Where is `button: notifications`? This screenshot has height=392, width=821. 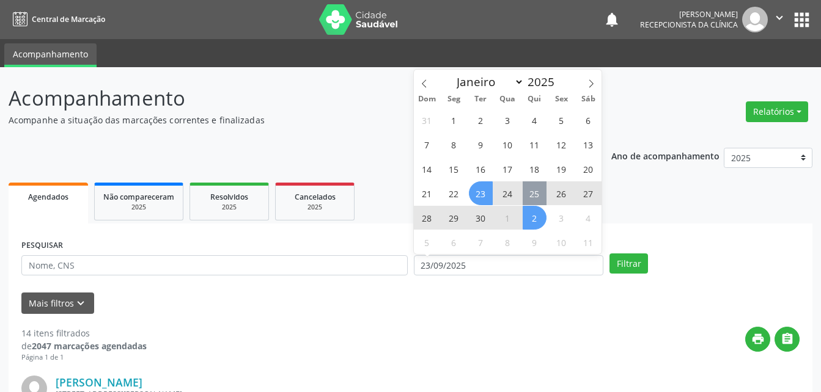 button: notifications is located at coordinates (612, 20).